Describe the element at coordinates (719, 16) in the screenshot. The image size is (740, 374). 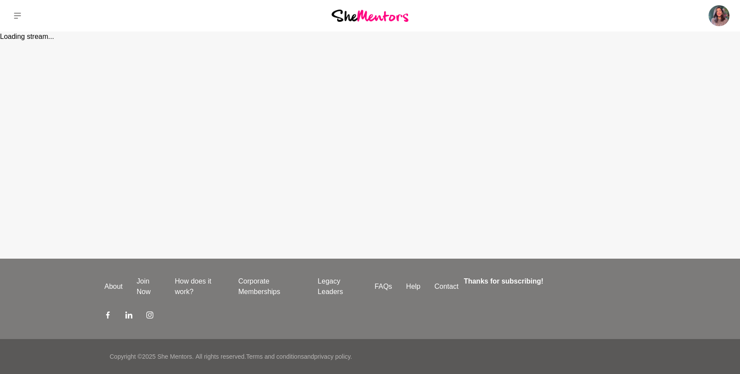
I see `a: Jill Absolom` at that location.